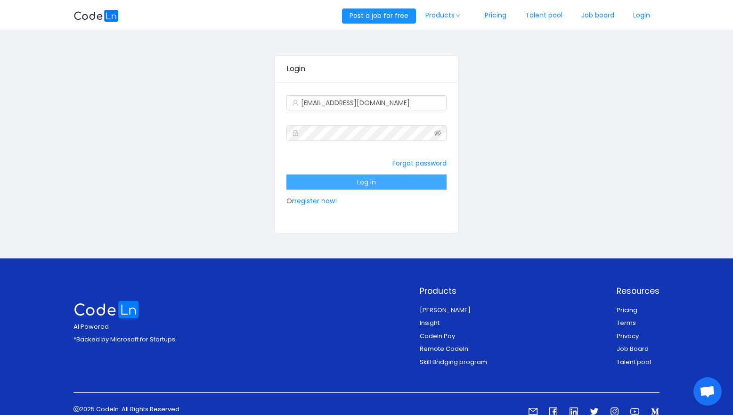  I want to click on a: register now!, so click(316, 201).